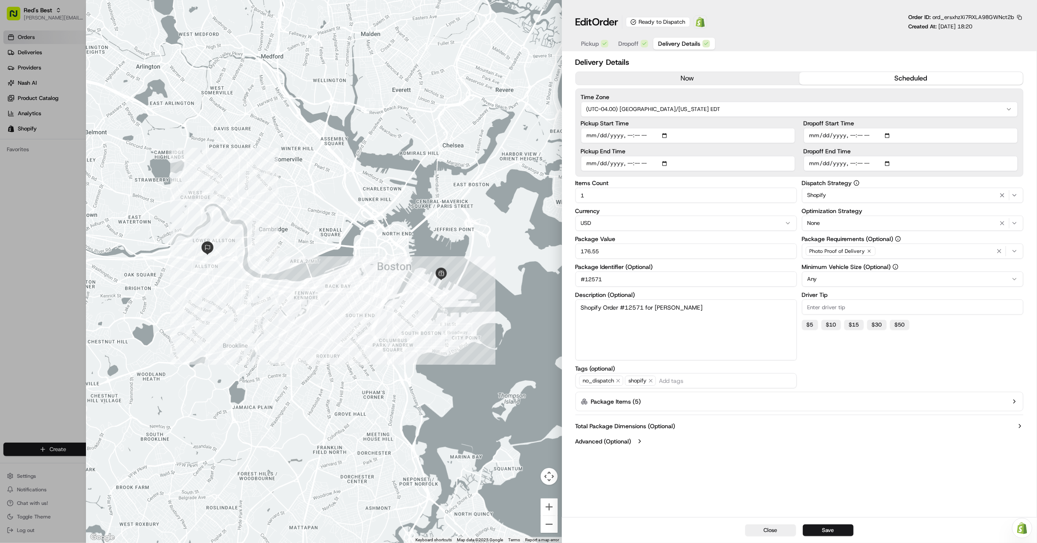  What do you see at coordinates (81, 59) in the screenshot?
I see `input: Clear` at bounding box center [81, 59].